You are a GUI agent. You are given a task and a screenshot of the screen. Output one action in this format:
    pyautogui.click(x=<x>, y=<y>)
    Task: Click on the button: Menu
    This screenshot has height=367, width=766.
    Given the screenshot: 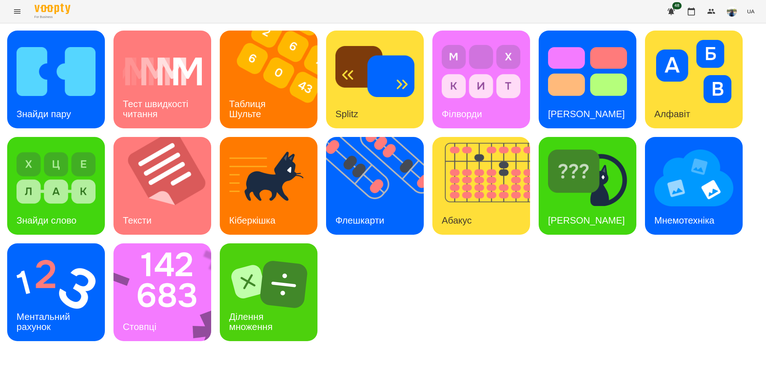 What is the action you would take?
    pyautogui.click(x=17, y=11)
    